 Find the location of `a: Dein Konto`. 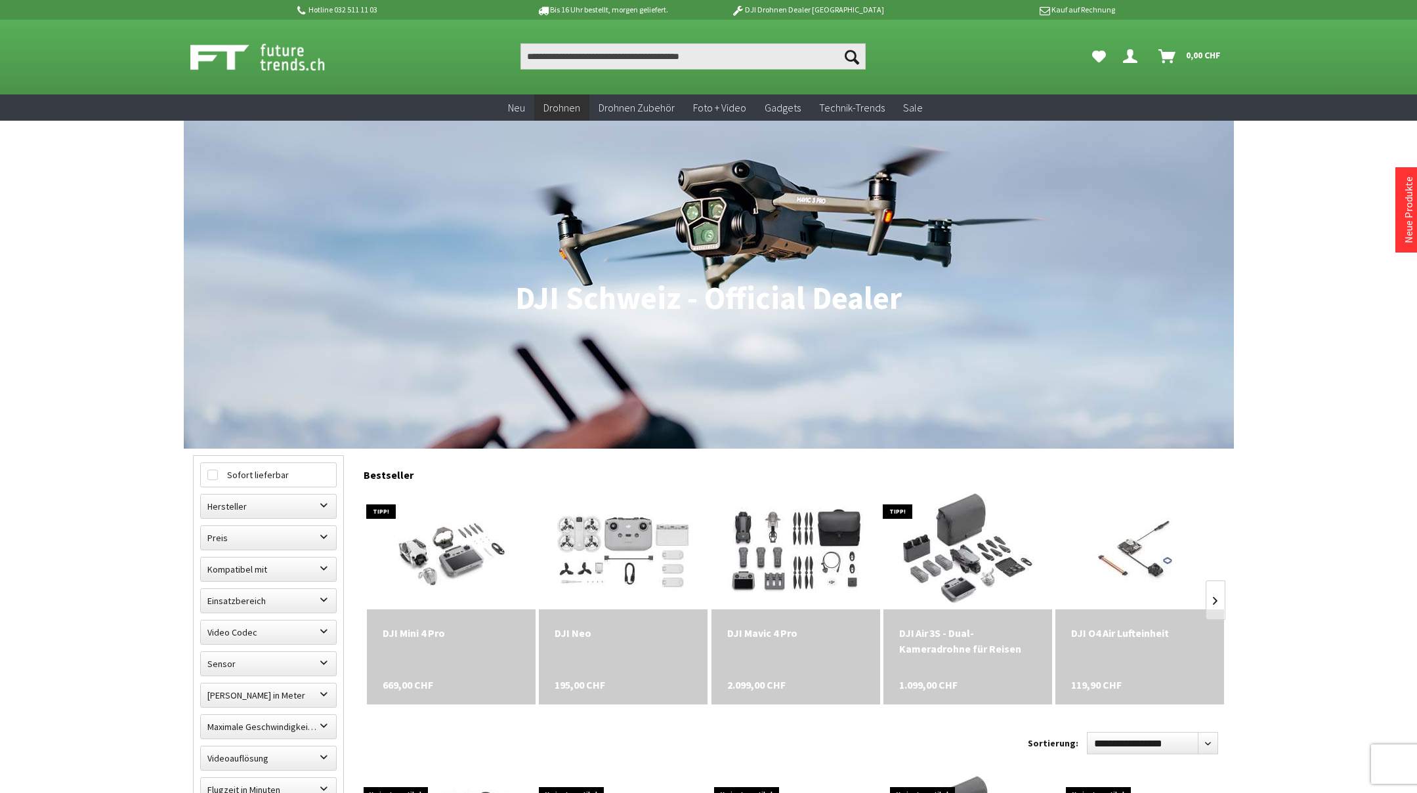

a: Dein Konto is located at coordinates (1132, 56).